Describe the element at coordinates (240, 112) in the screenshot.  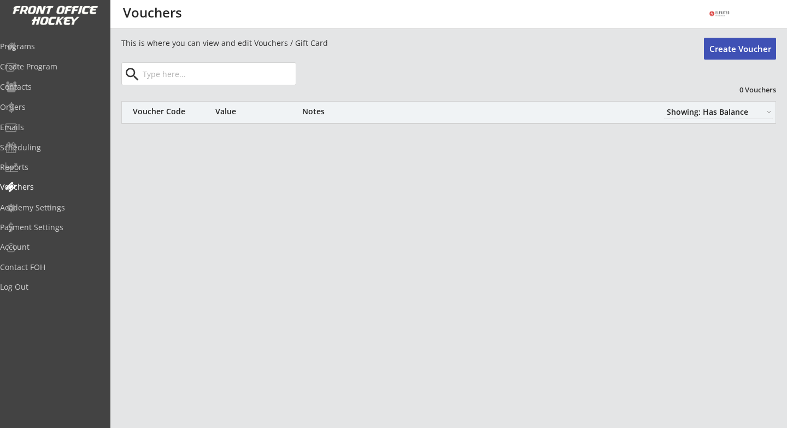
I see `div: Value` at that location.